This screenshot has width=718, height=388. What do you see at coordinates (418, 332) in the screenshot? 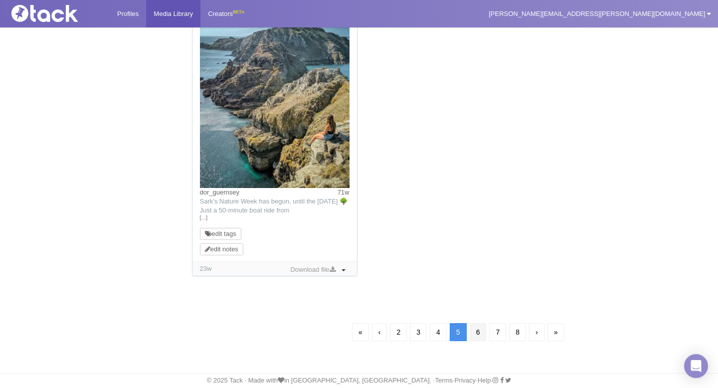
I see `a: 3` at bounding box center [418, 332].